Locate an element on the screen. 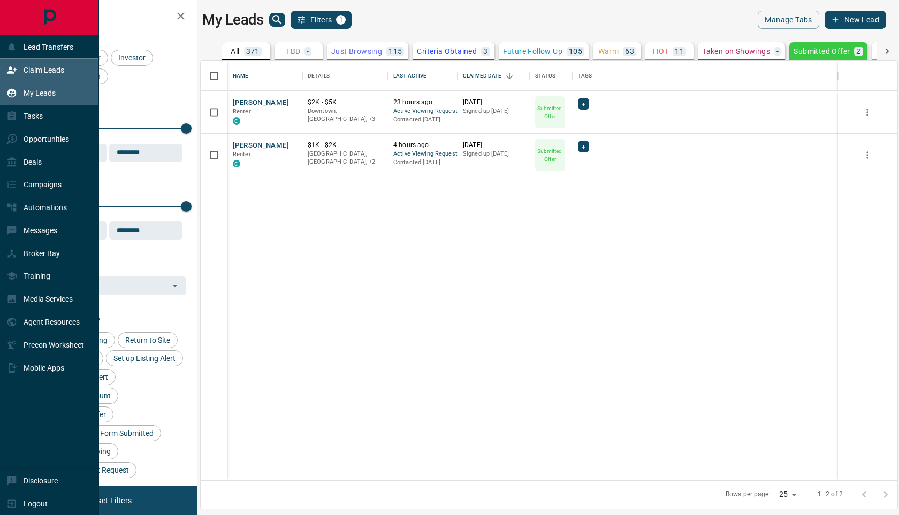  button: Reset Filters is located at coordinates (110, 501).